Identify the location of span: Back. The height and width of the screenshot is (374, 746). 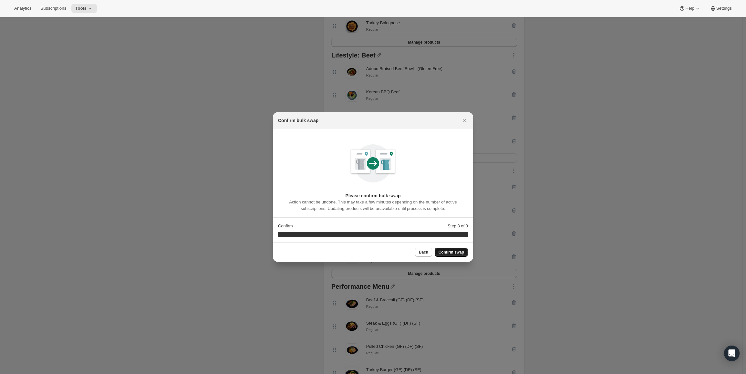
(423, 252).